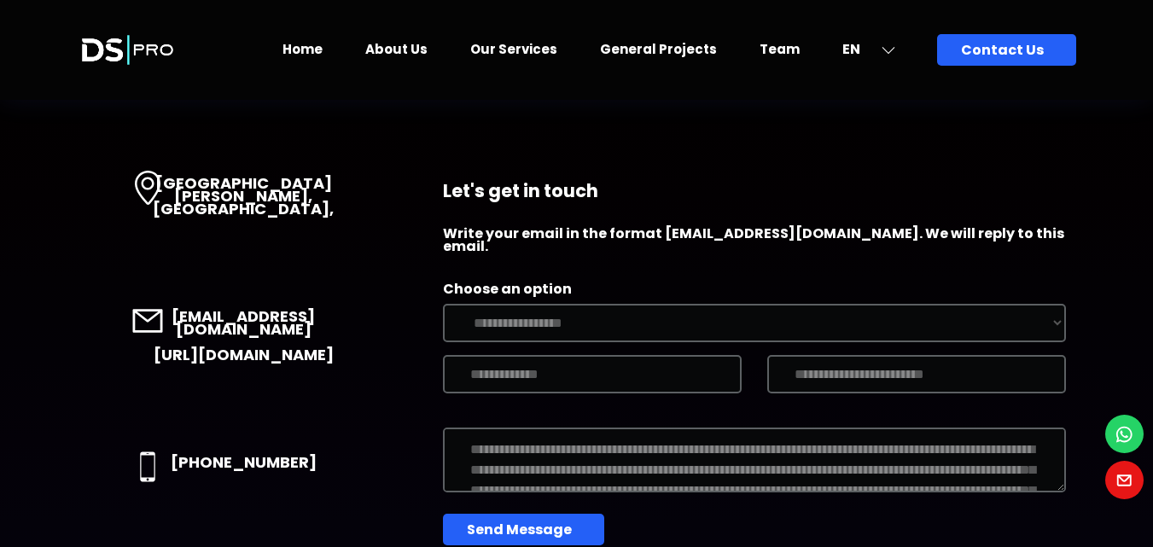 The height and width of the screenshot is (547, 1153). Describe the element at coordinates (1006, 50) in the screenshot. I see `a: Contact Us` at that location.